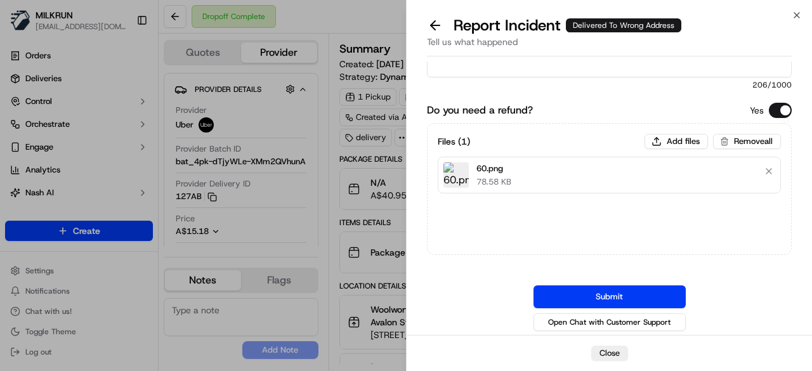 Image resolution: width=812 pixels, height=371 pixels. I want to click on button: Close, so click(609, 353).